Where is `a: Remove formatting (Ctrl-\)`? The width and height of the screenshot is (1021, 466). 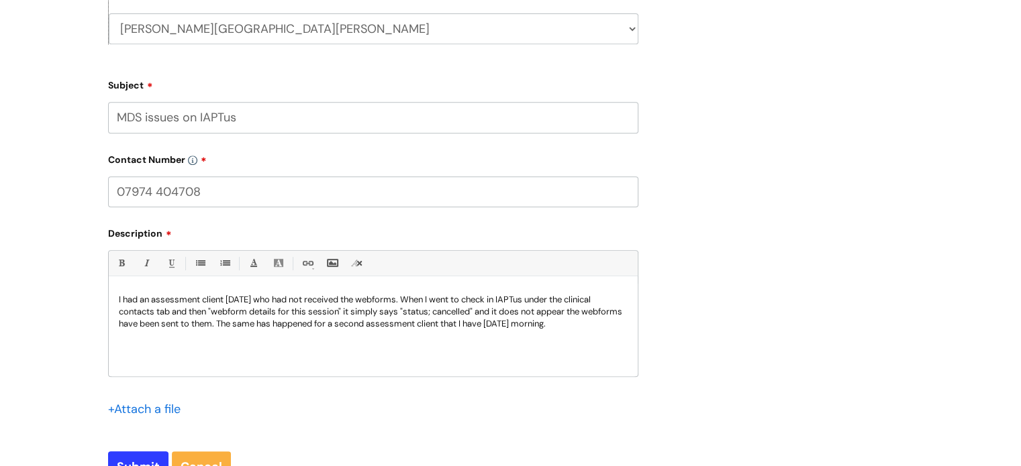 a: Remove formatting (Ctrl-\) is located at coordinates (356, 263).